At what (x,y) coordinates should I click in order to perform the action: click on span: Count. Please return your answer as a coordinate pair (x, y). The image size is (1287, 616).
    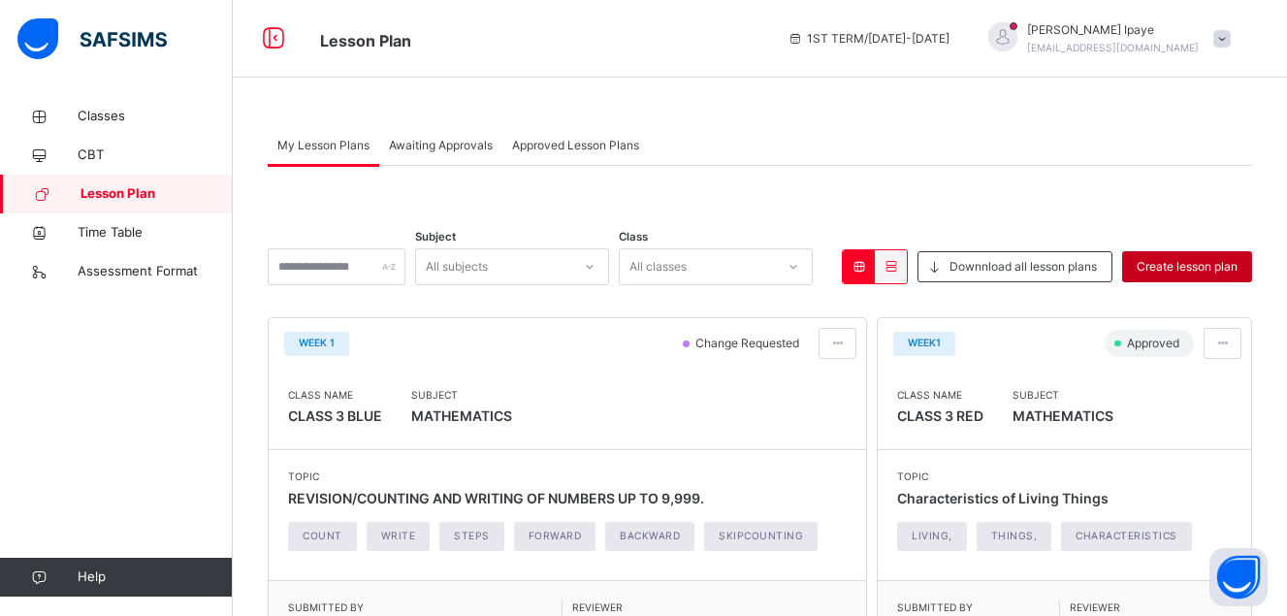
    Looking at the image, I should click on (322, 535).